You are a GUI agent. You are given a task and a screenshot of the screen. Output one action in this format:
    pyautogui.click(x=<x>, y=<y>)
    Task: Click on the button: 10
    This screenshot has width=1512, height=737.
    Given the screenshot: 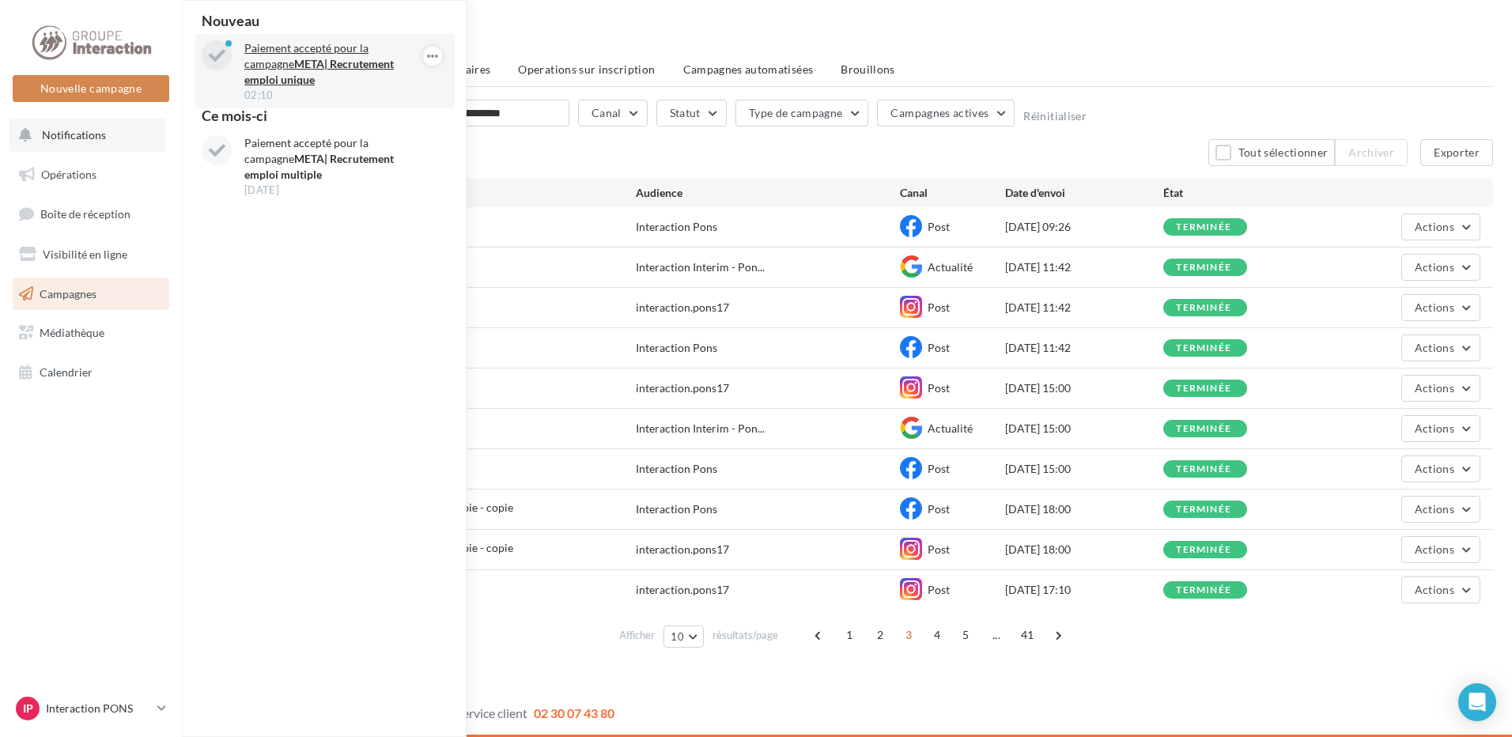 What is the action you would take?
    pyautogui.click(x=683, y=637)
    